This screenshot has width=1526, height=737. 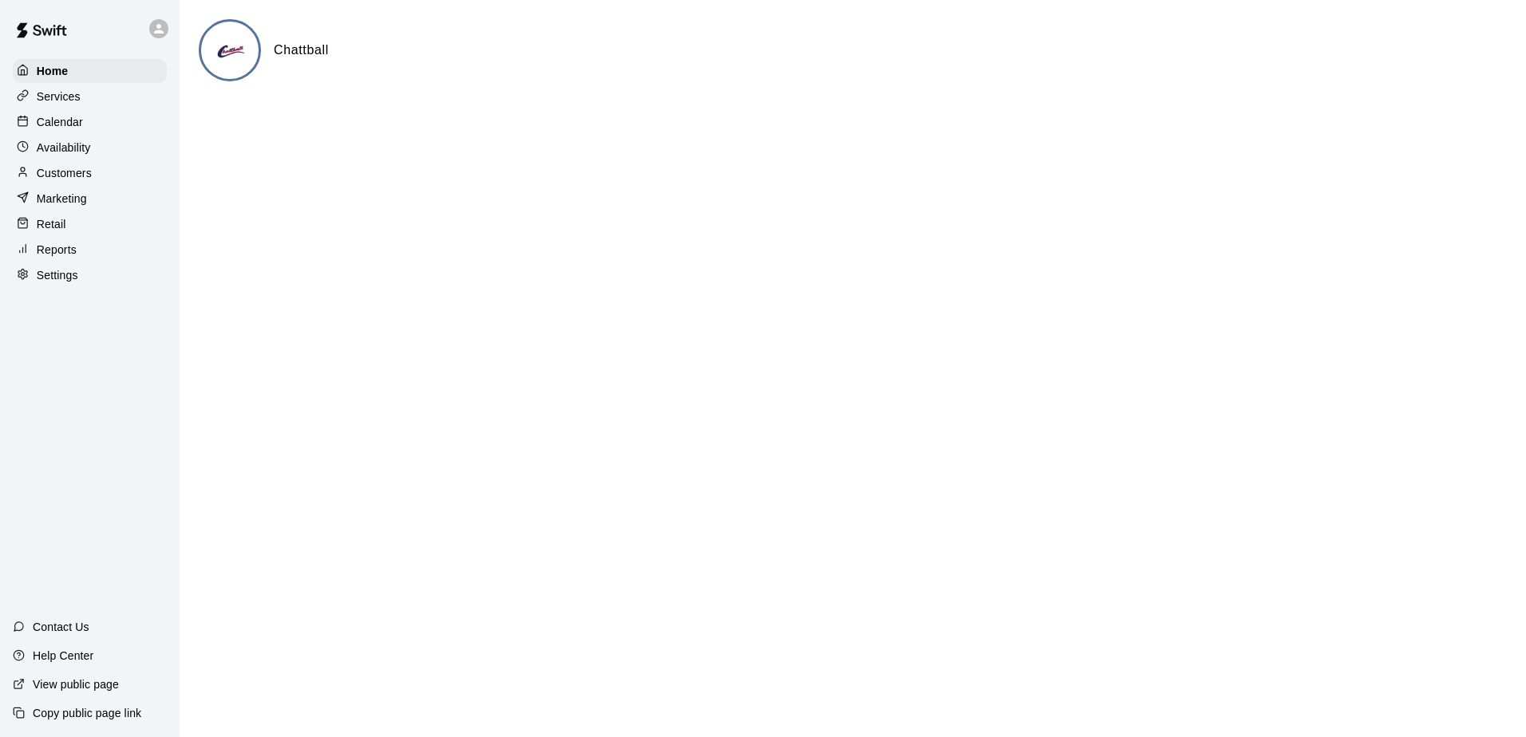 I want to click on p: Copy public page link, so click(x=87, y=713).